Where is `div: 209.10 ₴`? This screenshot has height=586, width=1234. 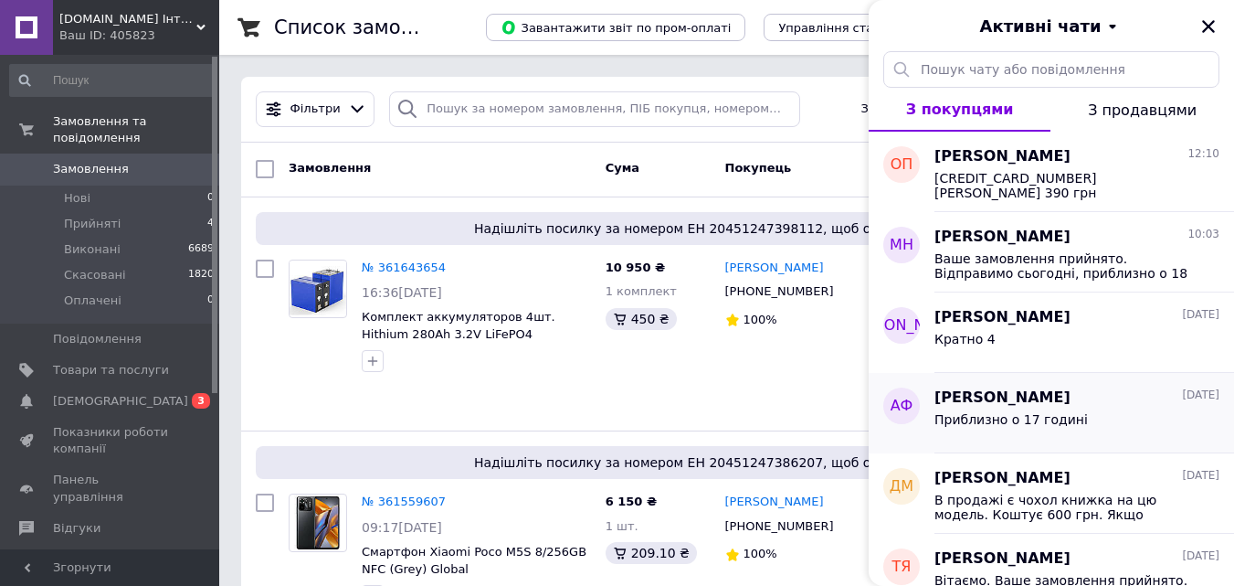
div: 209.10 ₴ is located at coordinates (651, 553).